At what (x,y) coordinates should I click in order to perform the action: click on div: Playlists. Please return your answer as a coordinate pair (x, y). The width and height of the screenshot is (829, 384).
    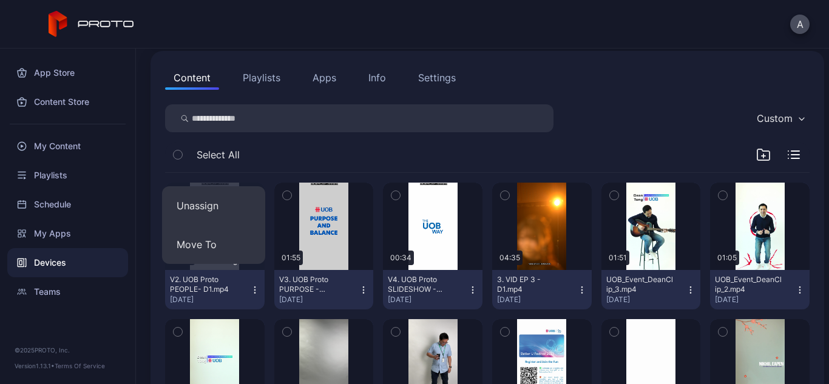
    Looking at the image, I should click on (67, 175).